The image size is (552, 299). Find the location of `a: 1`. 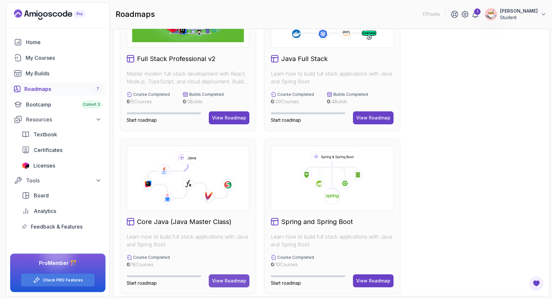

a: 1 is located at coordinates (475, 14).